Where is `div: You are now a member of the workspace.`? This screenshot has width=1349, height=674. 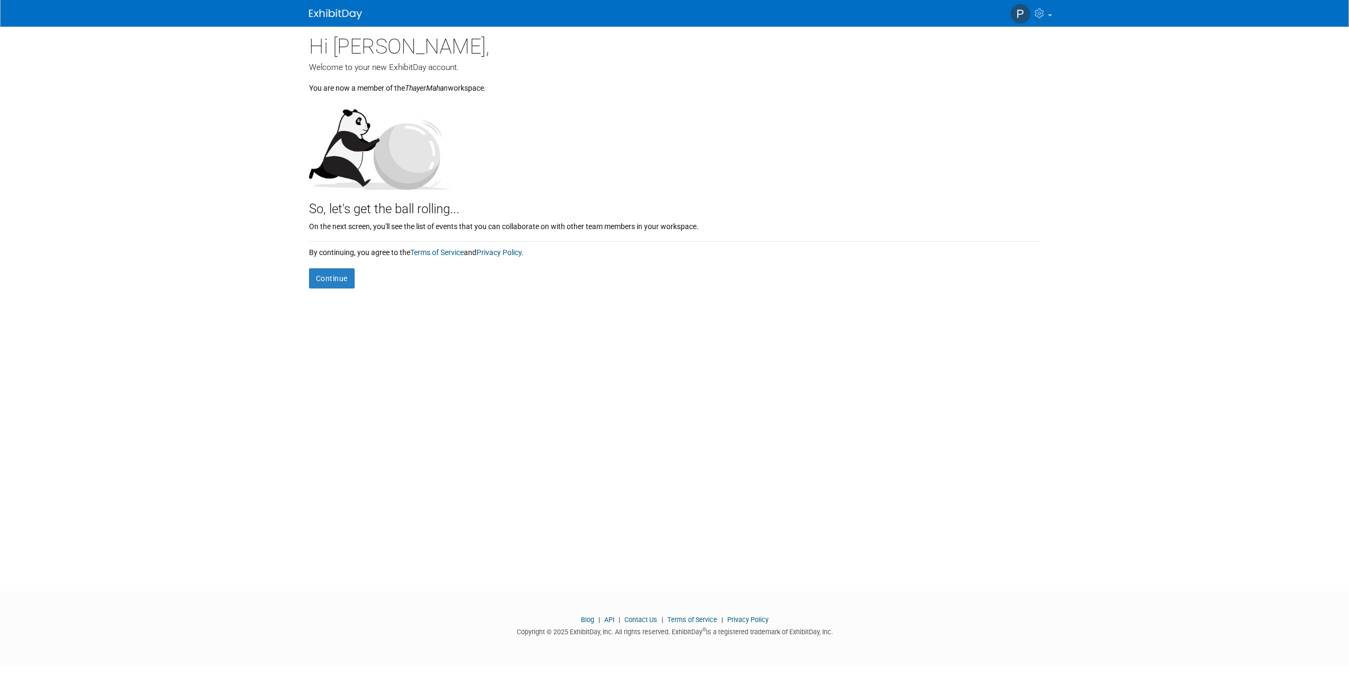 div: You are now a member of the workspace. is located at coordinates (675, 83).